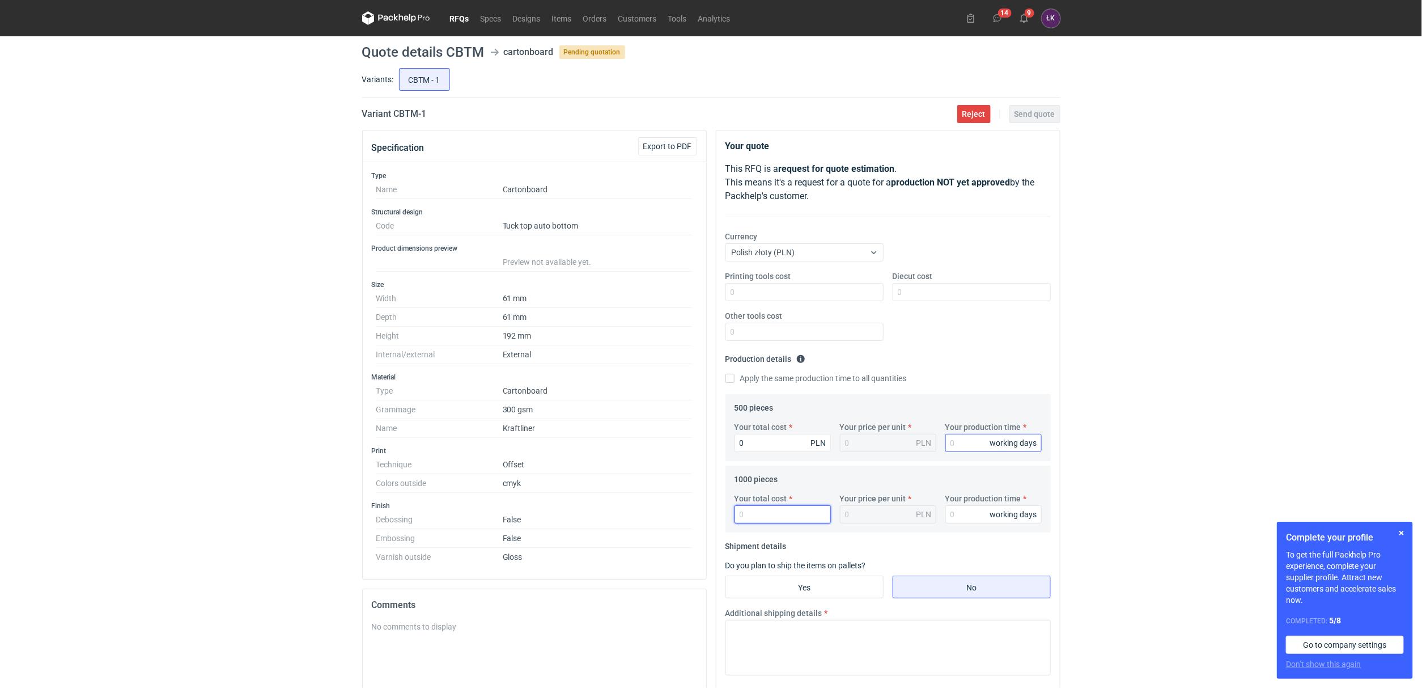 The height and width of the screenshot is (688, 1422). What do you see at coordinates (714, 18) in the screenshot?
I see `a: Analytics` at bounding box center [714, 18].